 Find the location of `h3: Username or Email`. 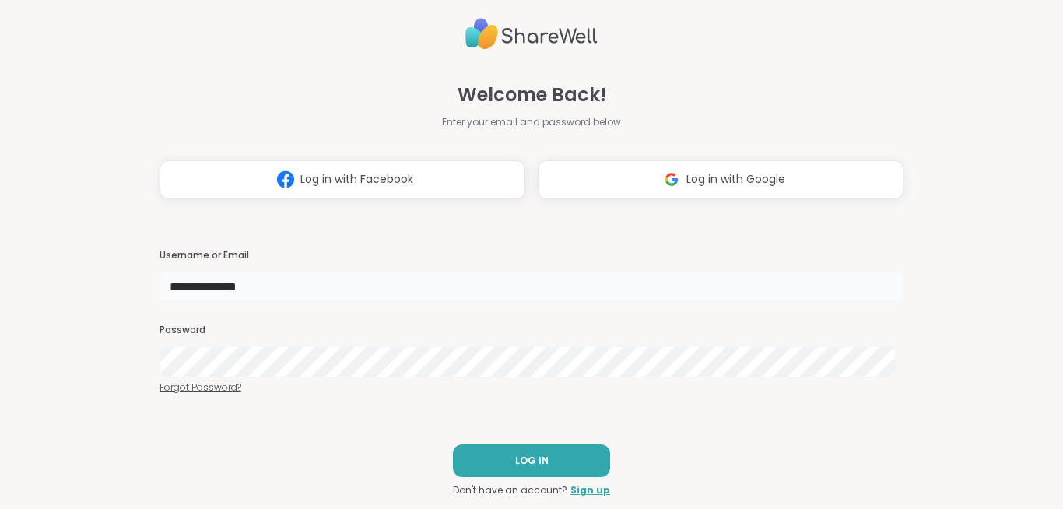

h3: Username or Email is located at coordinates (532, 255).